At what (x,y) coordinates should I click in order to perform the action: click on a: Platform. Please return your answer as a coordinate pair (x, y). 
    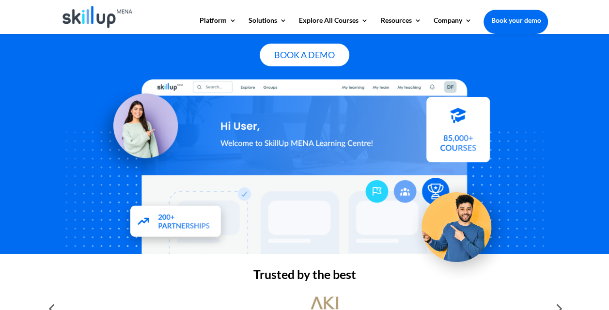
    Looking at the image, I should click on (218, 25).